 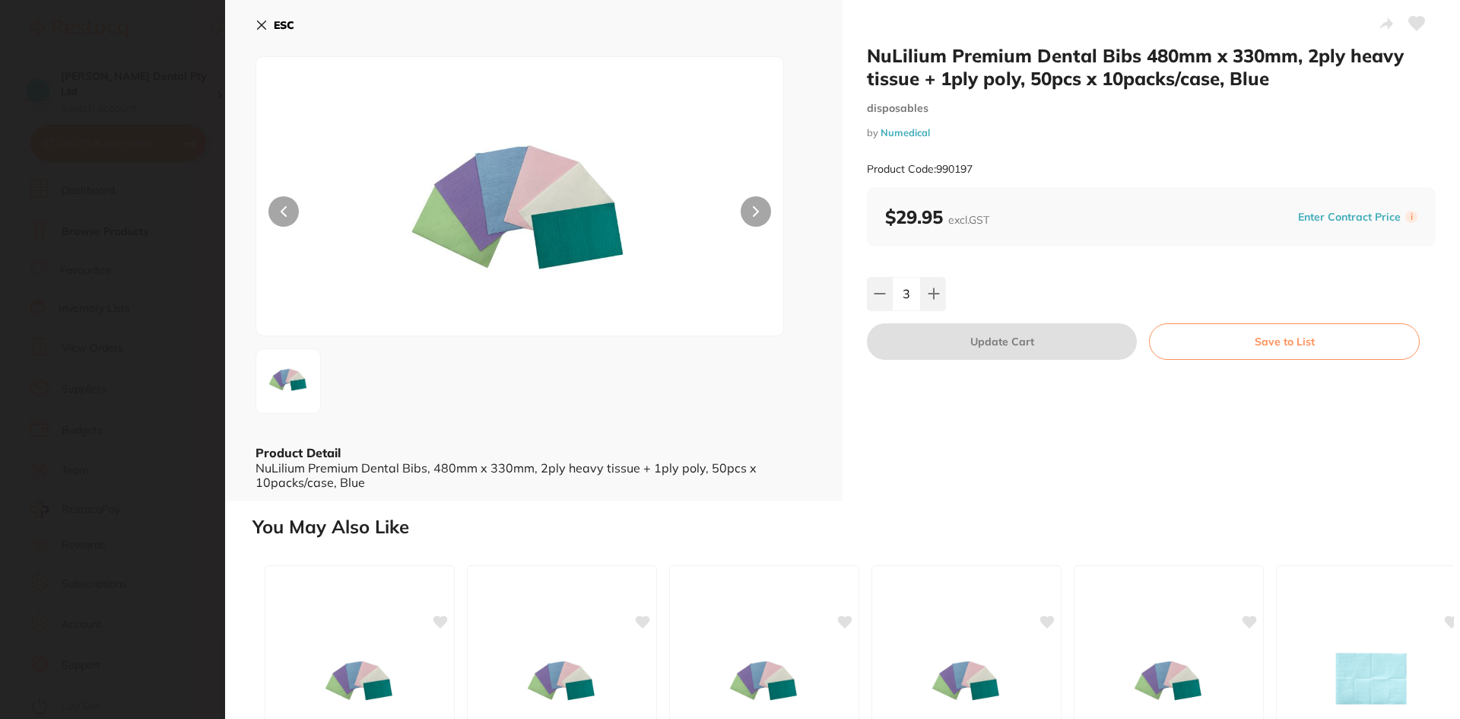 I want to click on b: ESC, so click(x=284, y=25).